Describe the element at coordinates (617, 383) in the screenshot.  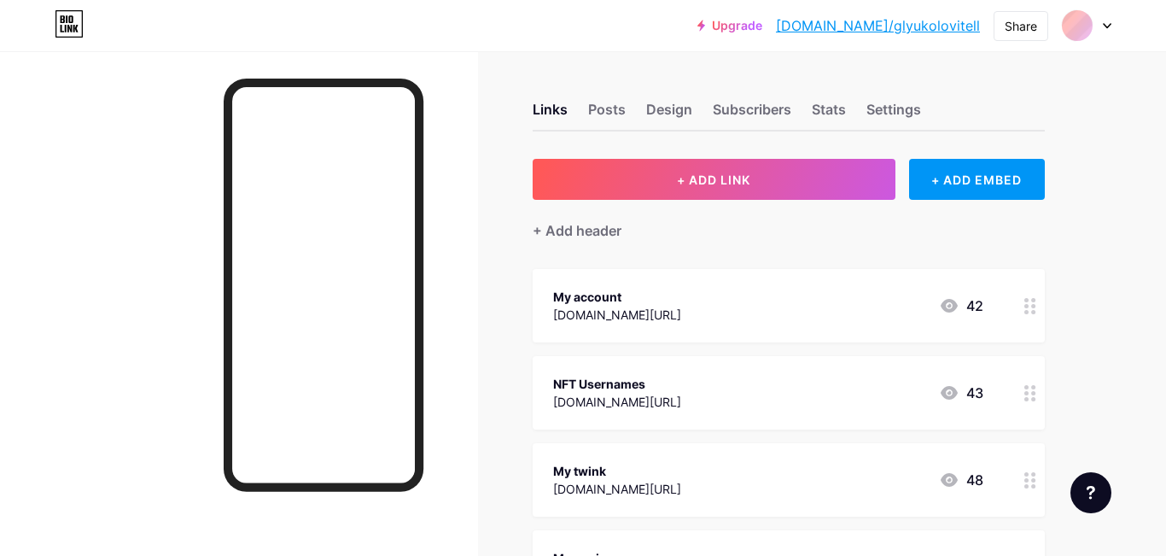
I see `div: NFT Usernames` at that location.